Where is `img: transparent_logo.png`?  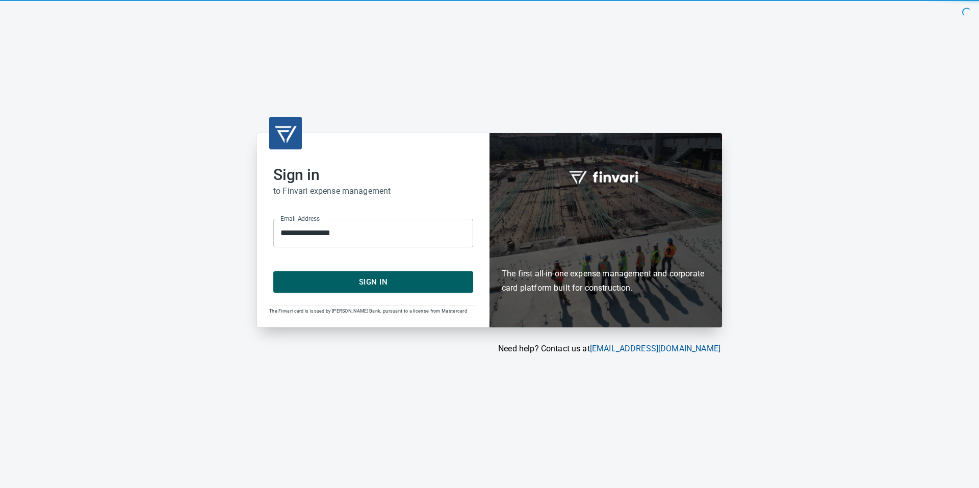
img: transparent_logo.png is located at coordinates (286, 133).